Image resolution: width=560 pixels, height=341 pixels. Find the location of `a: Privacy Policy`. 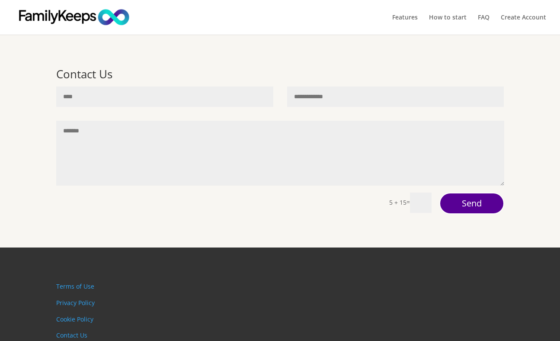

a: Privacy Policy is located at coordinates (75, 302).